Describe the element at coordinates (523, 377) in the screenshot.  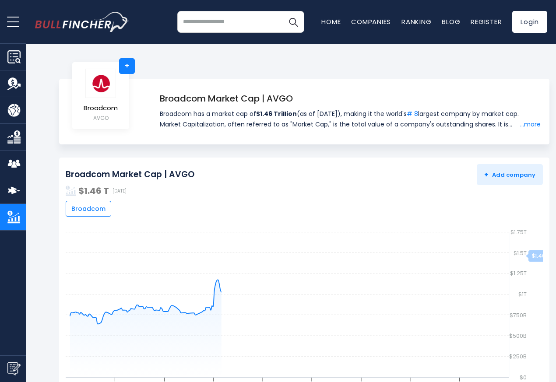
I see `text: $0` at that location.